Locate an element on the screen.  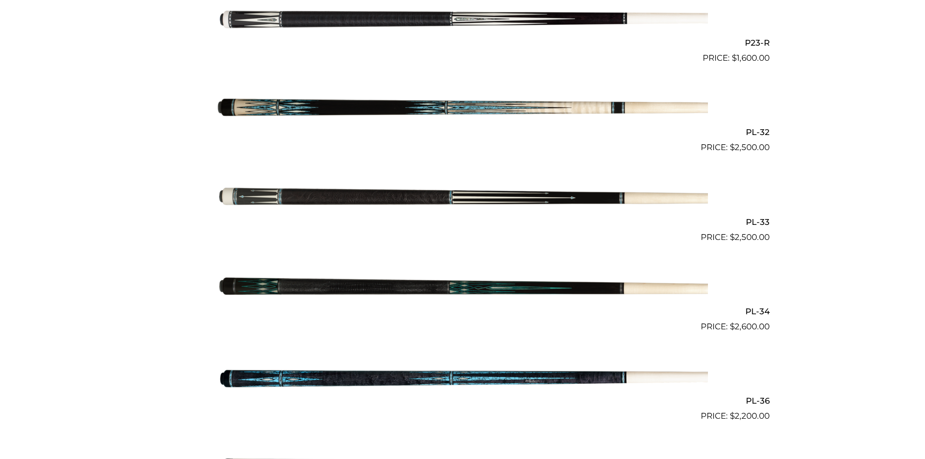
bdi: 2,600.00 is located at coordinates (750, 326).